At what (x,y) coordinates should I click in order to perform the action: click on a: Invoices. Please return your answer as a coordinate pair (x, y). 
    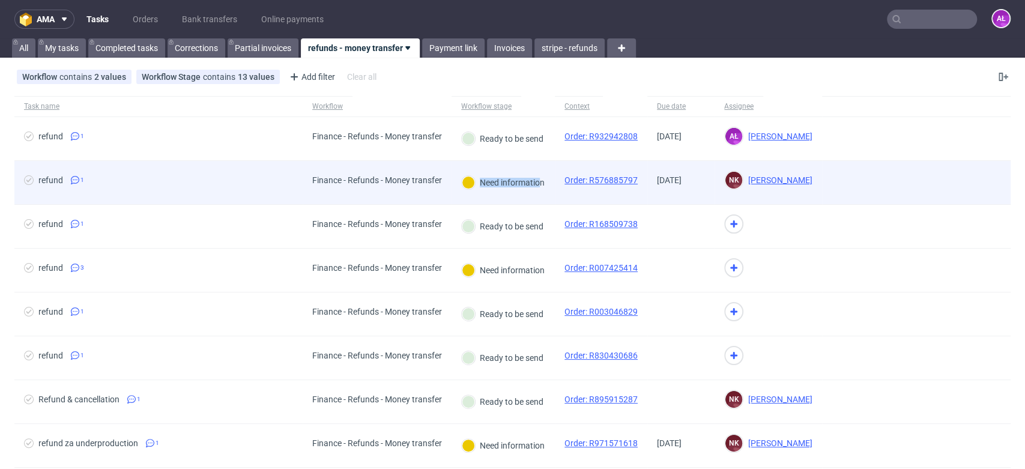
    Looking at the image, I should click on (509, 48).